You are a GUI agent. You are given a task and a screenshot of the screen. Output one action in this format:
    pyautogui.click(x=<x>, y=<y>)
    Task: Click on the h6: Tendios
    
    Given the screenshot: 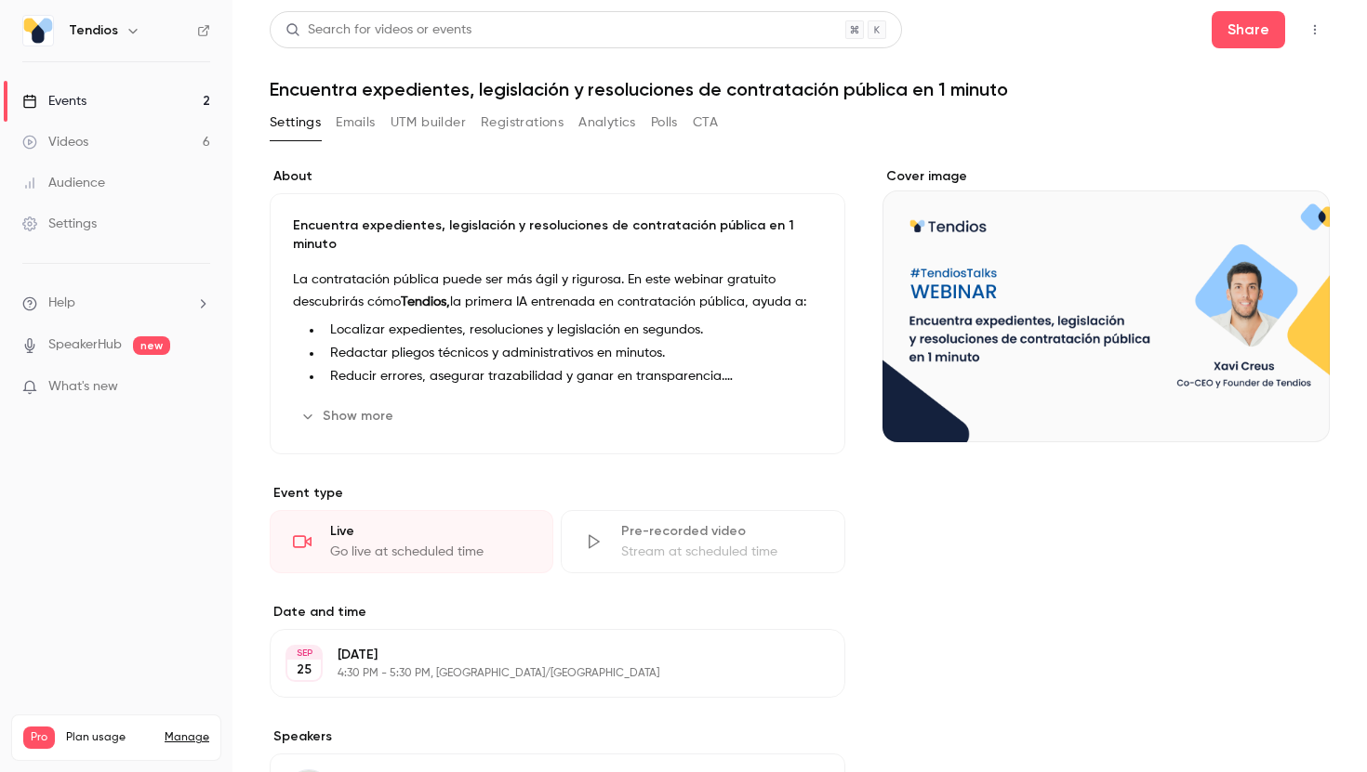 What is the action you would take?
    pyautogui.click(x=93, y=31)
    